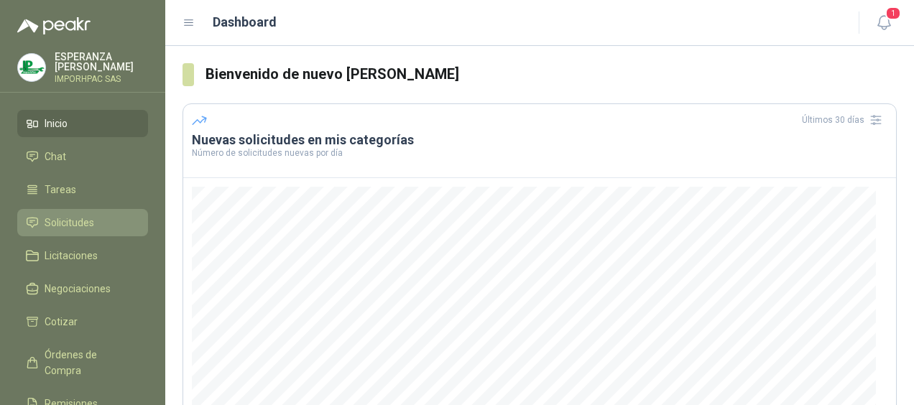 The image size is (914, 405). I want to click on span: Tareas, so click(60, 190).